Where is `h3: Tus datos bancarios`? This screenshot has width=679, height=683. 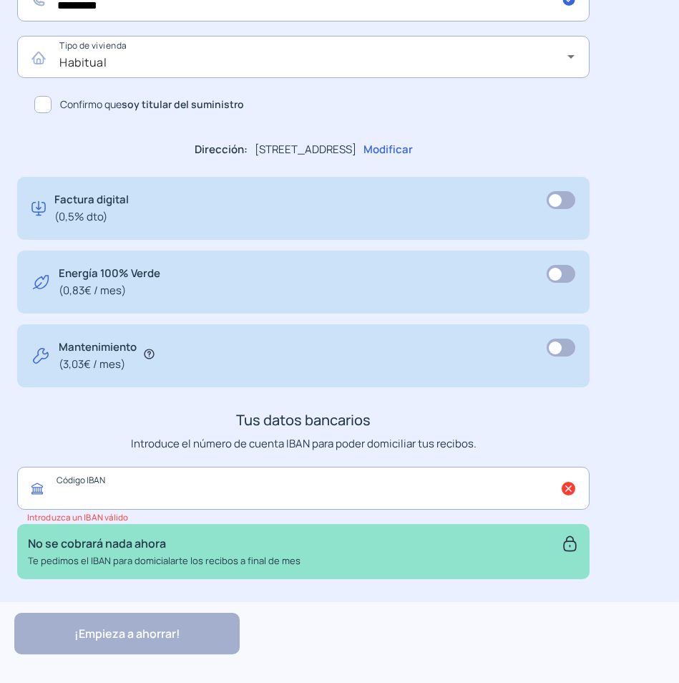 h3: Tus datos bancarios is located at coordinates (303, 420).